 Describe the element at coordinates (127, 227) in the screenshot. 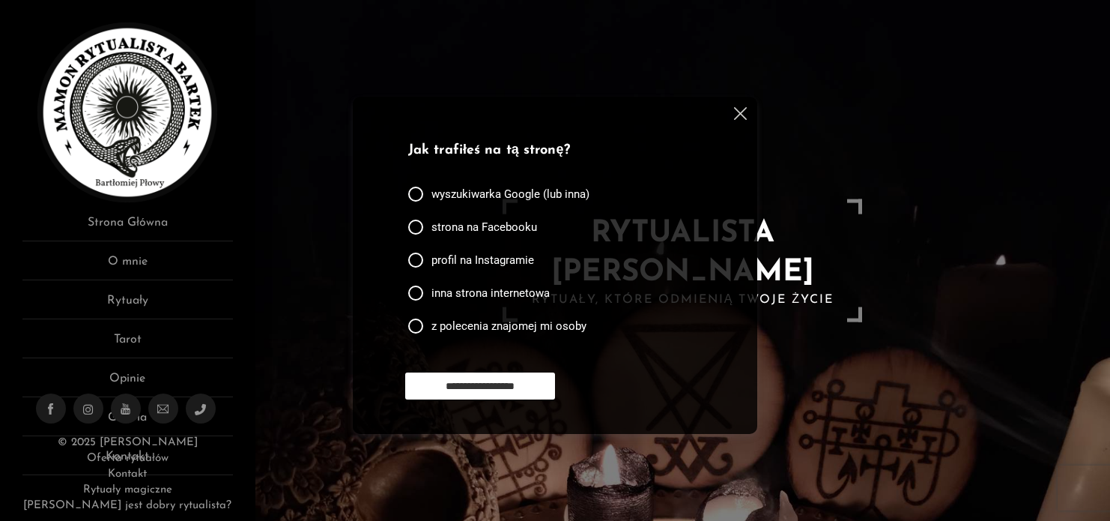

I see `a: Strona Główna` at that location.